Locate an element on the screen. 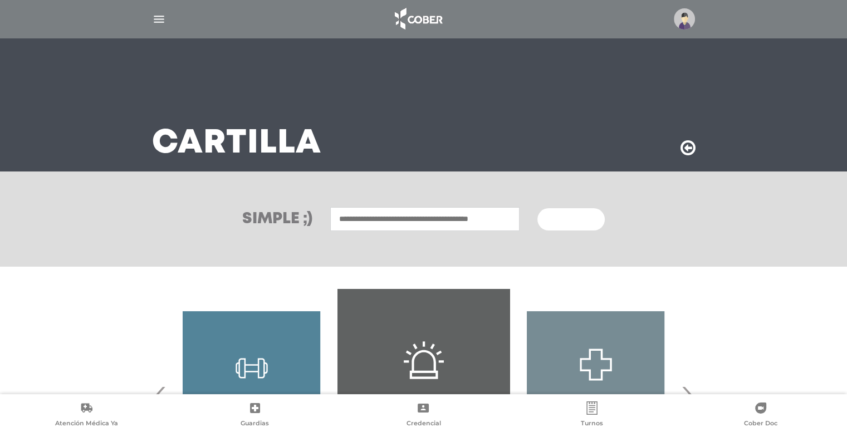 Image resolution: width=847 pixels, height=432 pixels. button: Buscar is located at coordinates (571, 219).